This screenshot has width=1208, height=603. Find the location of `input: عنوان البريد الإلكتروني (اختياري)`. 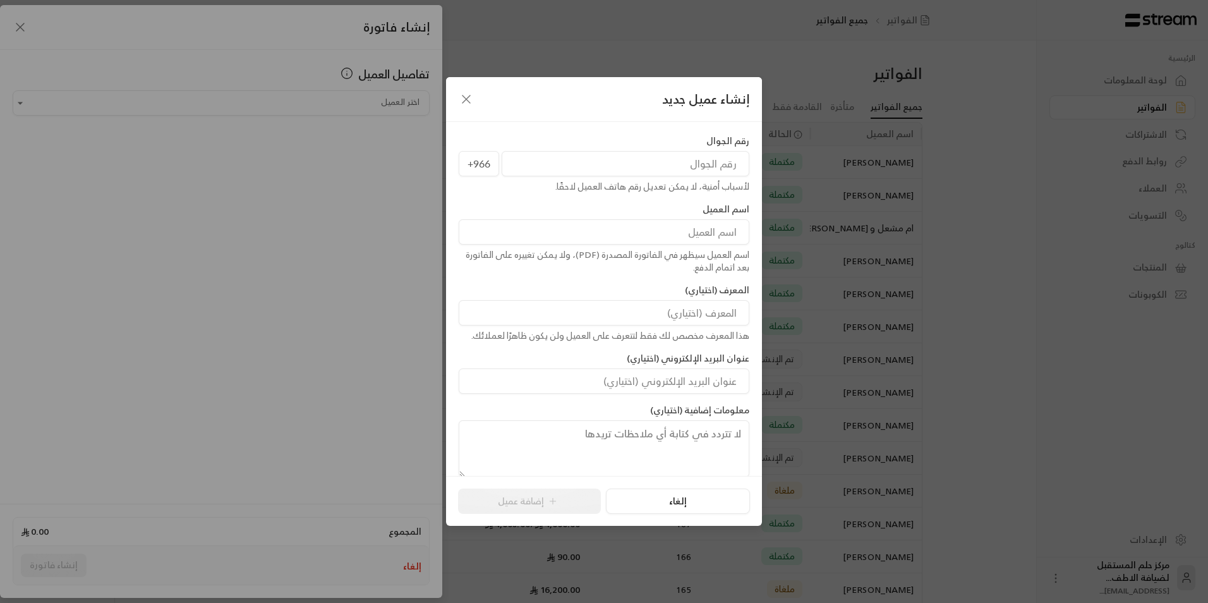

input: عنوان البريد الإلكتروني (اختياري) is located at coordinates (604, 381).